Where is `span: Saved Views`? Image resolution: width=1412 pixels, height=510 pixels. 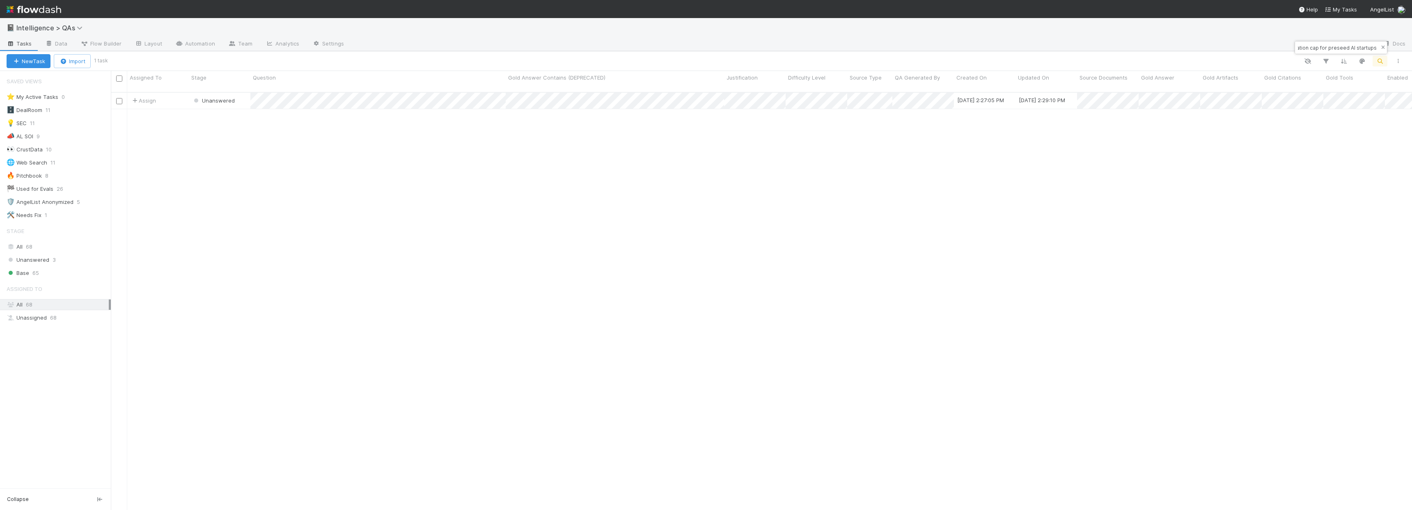 span: Saved Views is located at coordinates (24, 81).